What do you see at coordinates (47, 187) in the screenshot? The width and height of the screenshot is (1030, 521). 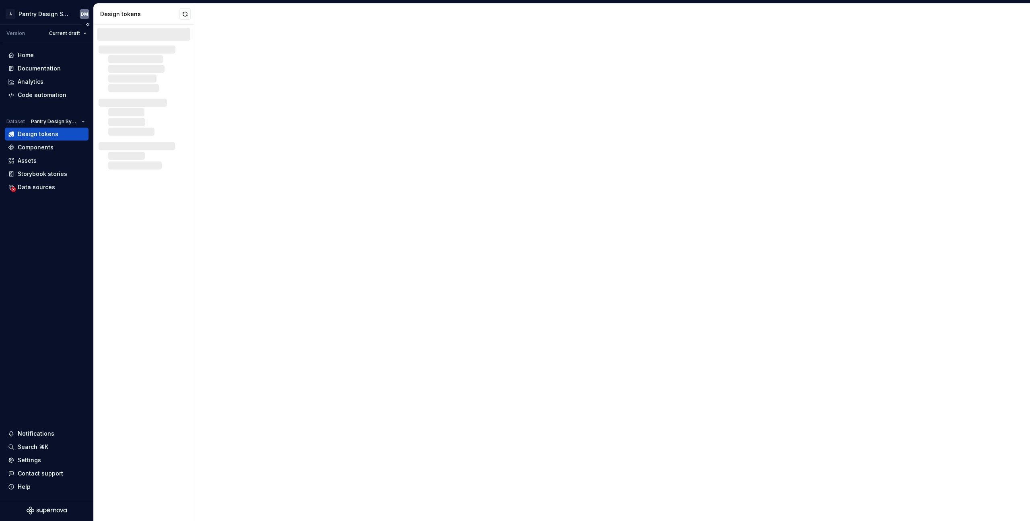 I see `a: Data sources` at bounding box center [47, 187].